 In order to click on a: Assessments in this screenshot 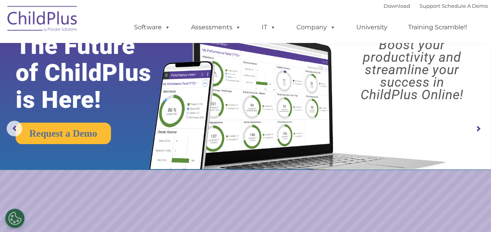, I will do `click(216, 27)`.